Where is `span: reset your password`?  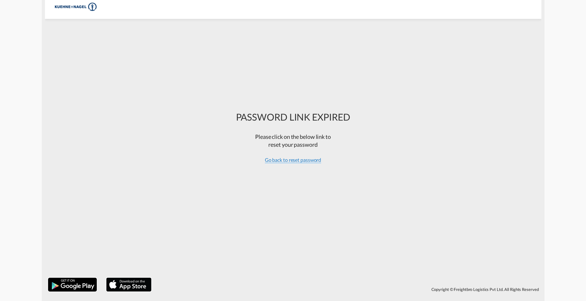
span: reset your password is located at coordinates (293, 144).